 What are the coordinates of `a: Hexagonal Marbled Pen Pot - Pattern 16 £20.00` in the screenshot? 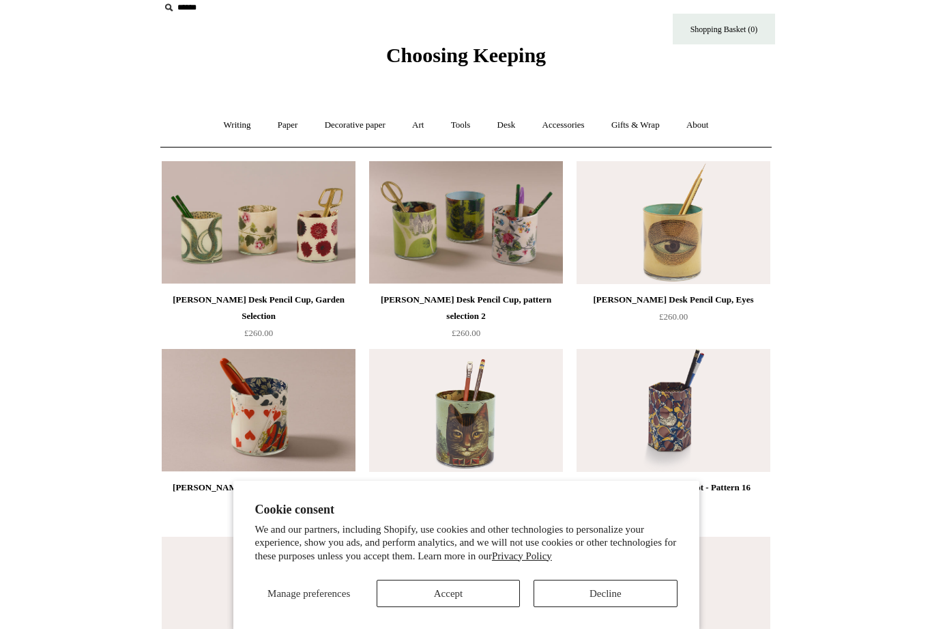 It's located at (674, 507).